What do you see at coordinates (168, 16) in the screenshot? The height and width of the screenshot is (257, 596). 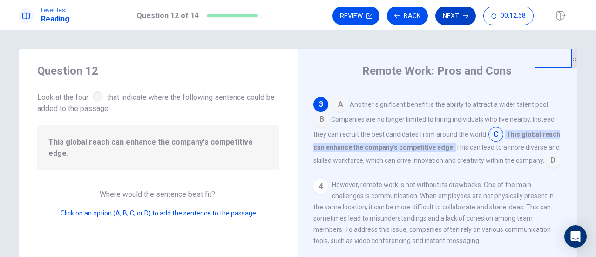 I see `h1: Question 12 of 14` at bounding box center [168, 16].